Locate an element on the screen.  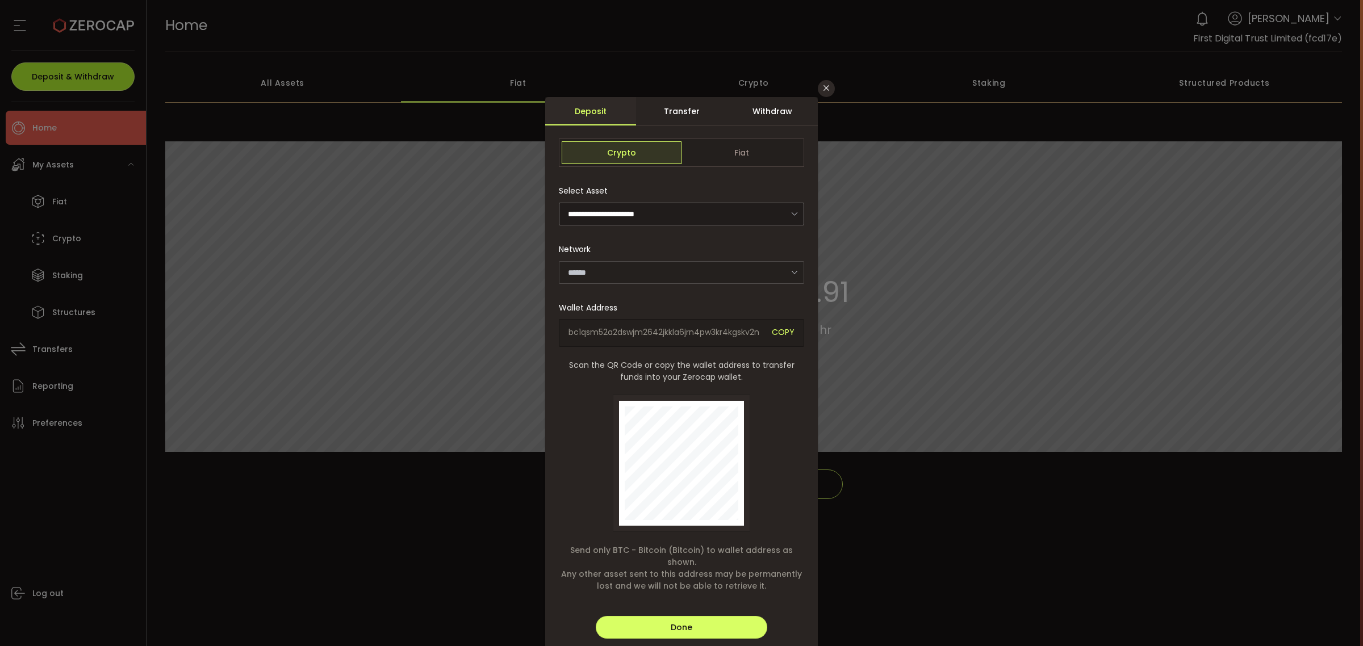
div: Transfer is located at coordinates (682, 111).